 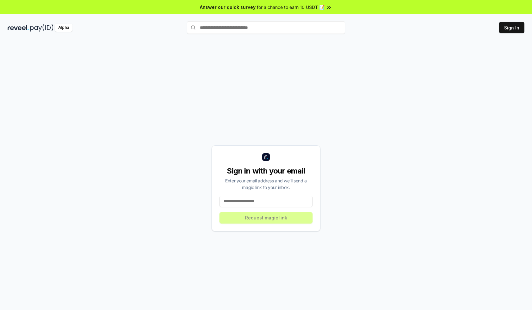 What do you see at coordinates (291, 7) in the screenshot?
I see `span: for a chance to earn 10 USDT 📝` at bounding box center [291, 7].